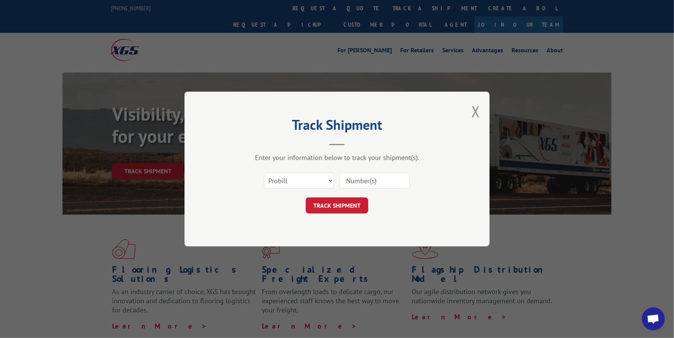 The width and height of the screenshot is (674, 338). Describe the element at coordinates (337, 127) in the screenshot. I see `h2: Track Shipment` at that location.